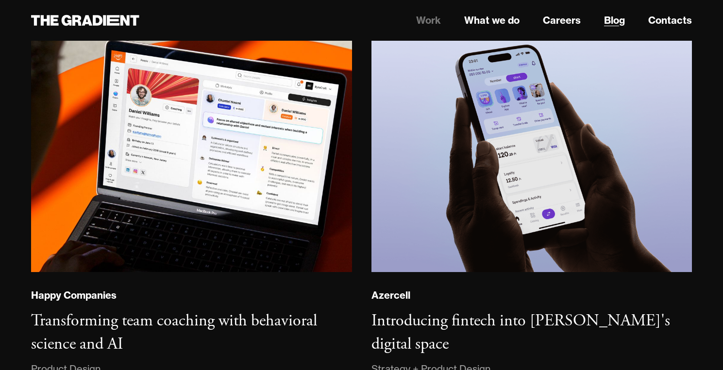 The image size is (723, 370). I want to click on a: Blog, so click(614, 20).